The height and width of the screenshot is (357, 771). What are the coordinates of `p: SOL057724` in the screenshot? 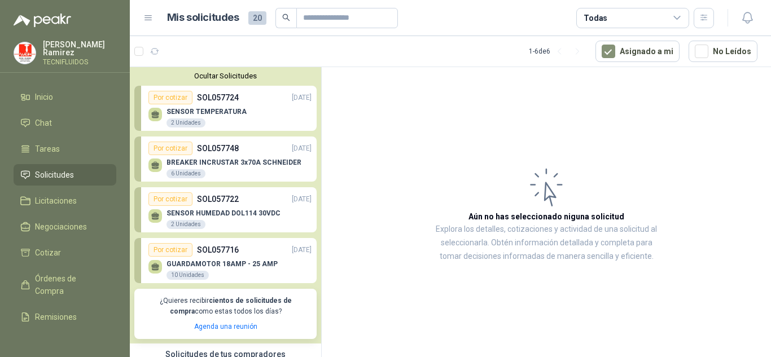 It's located at (218, 98).